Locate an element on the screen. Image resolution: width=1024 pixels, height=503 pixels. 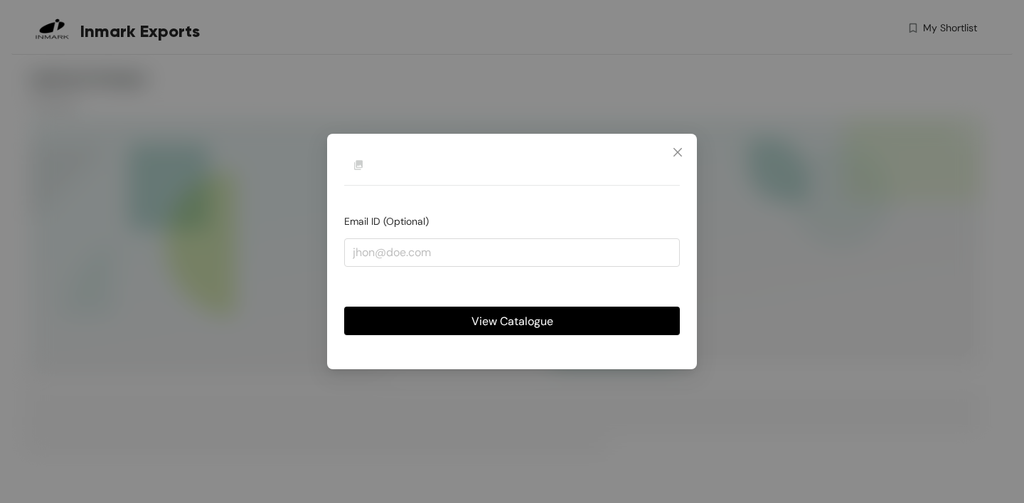
button: View Catalogue is located at coordinates (512, 321).